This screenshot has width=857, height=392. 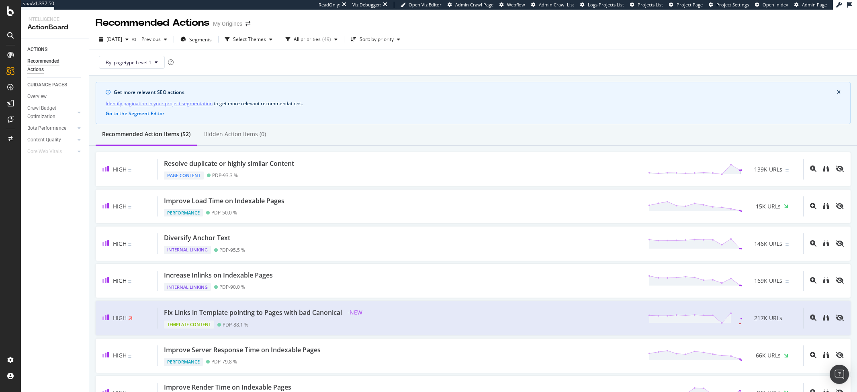 What do you see at coordinates (768, 356) in the screenshot?
I see `span: 66K URLs` at bounding box center [768, 356].